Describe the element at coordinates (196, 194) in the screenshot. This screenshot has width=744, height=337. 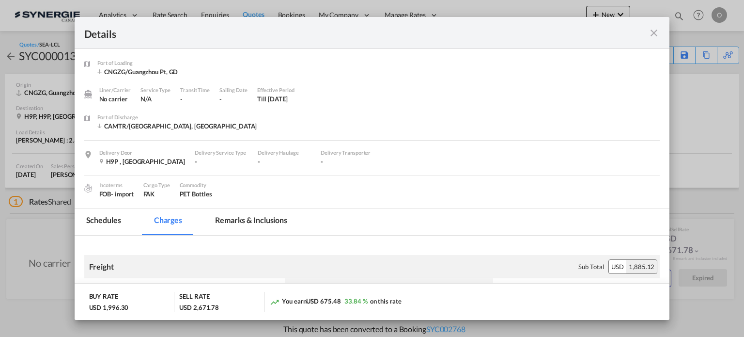
I see `span: PET Bottles` at that location.